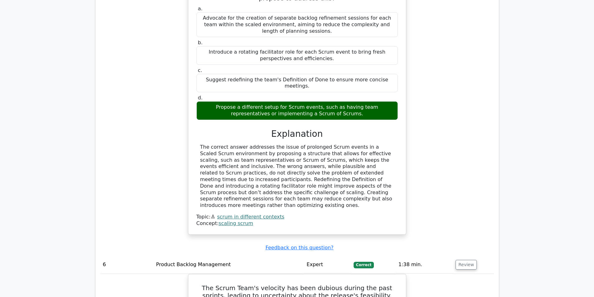 Image resolution: width=594 pixels, height=297 pixels. What do you see at coordinates (251, 217) in the screenshot?
I see `a: scrum in different contexts` at bounding box center [251, 217].